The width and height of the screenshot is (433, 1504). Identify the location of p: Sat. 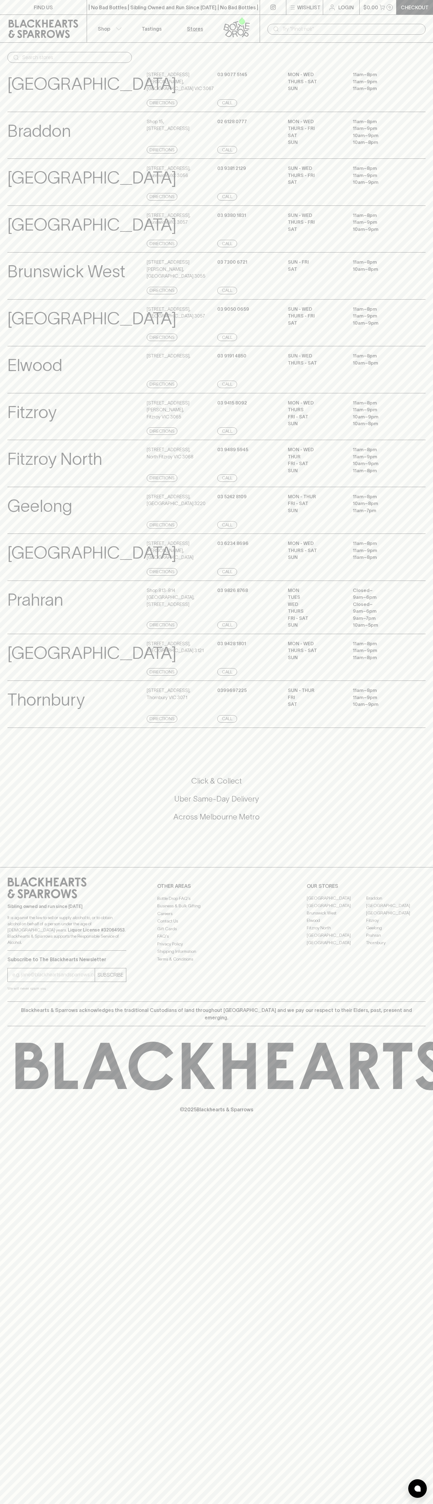
(316, 705).